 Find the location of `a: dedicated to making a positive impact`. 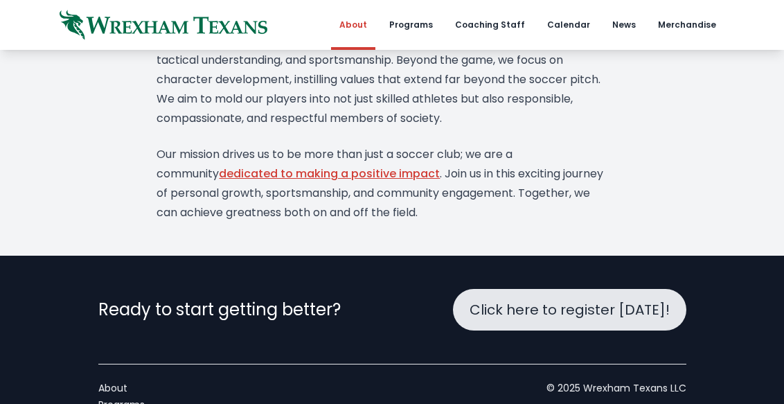

a: dedicated to making a positive impact is located at coordinates (329, 173).